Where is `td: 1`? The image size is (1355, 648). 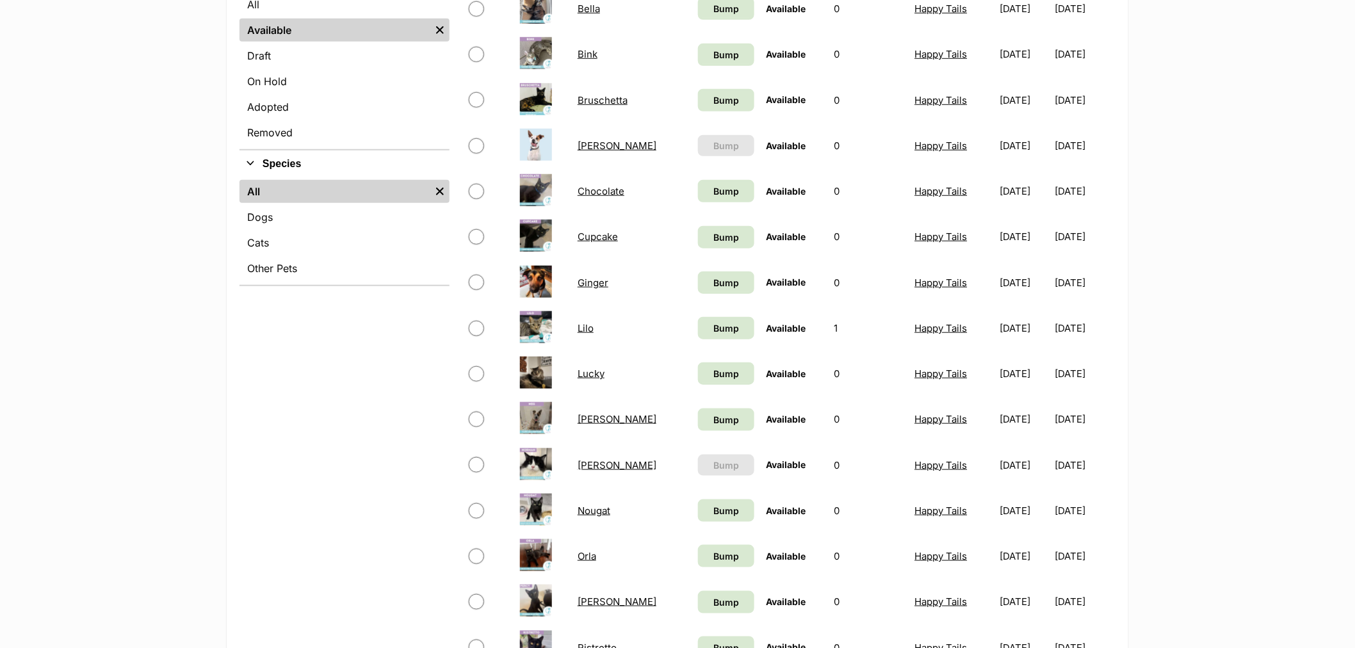 td: 1 is located at coordinates (868, 328).